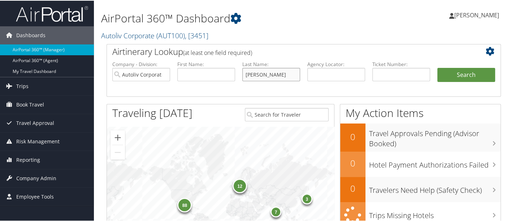  I want to click on h1: My Action Items, so click(420, 112).